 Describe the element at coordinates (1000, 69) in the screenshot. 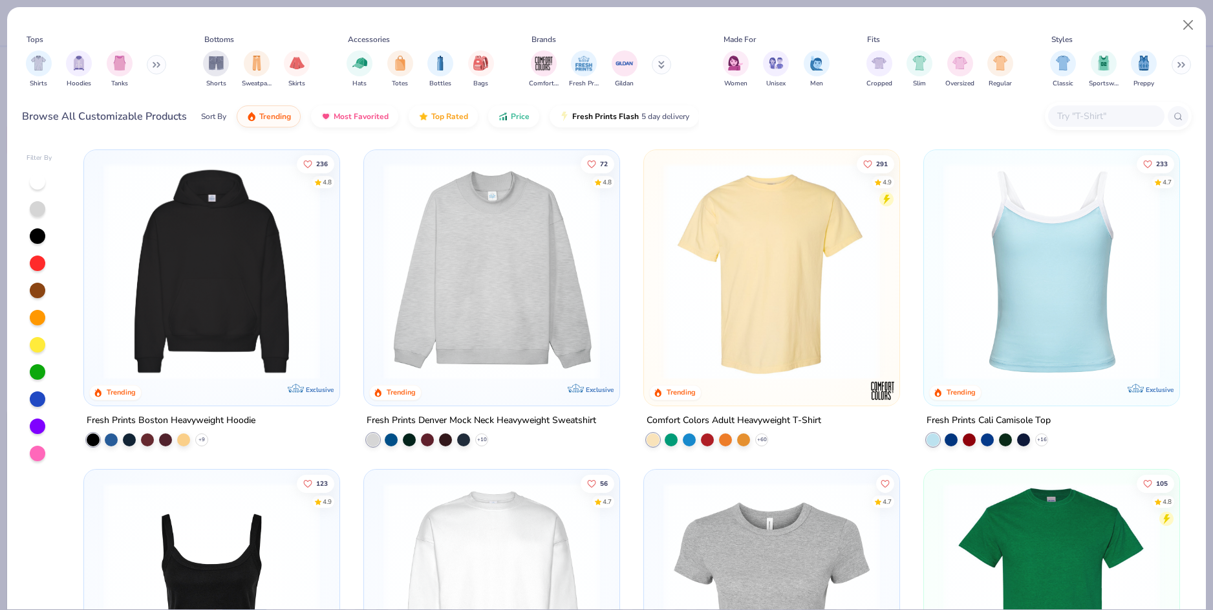

I see `div: filter for Regular` at that location.